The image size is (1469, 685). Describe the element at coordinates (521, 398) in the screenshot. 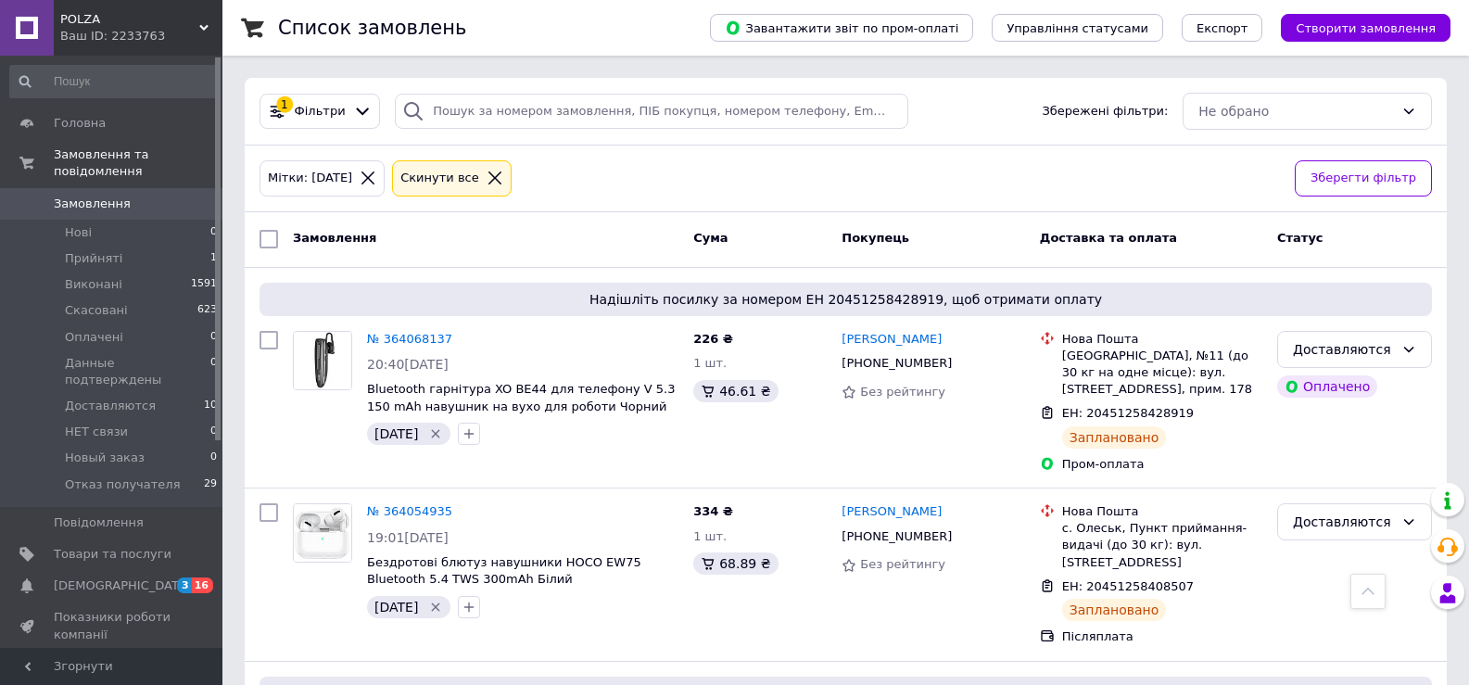

I see `a: Bluetooth гарнітура XO BE44 для телефону V 5.3 150 mAh навушник на вухо для роботи Чорний` at that location.